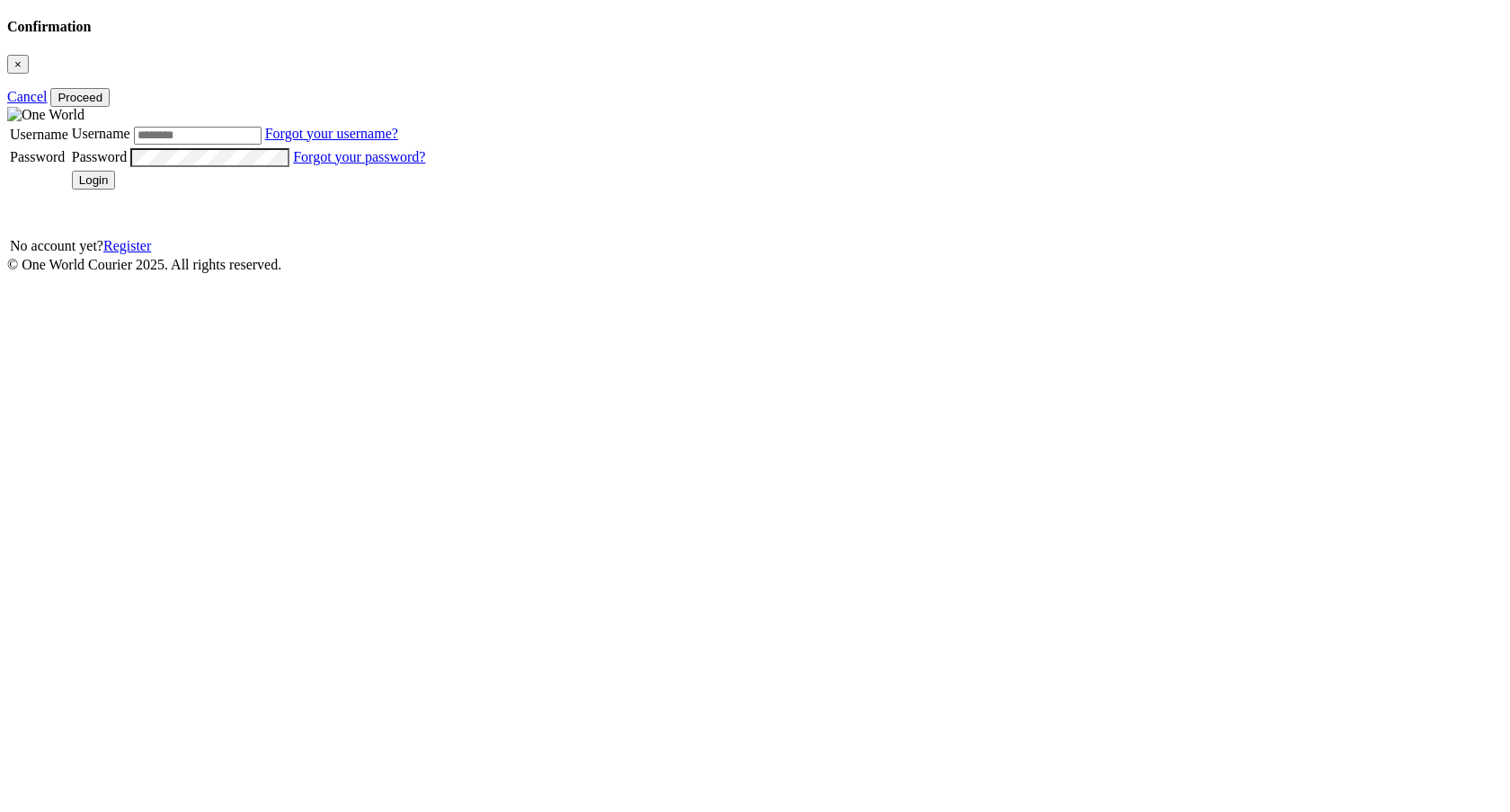 The height and width of the screenshot is (812, 1510). I want to click on a: Forgot your username?, so click(331, 133).